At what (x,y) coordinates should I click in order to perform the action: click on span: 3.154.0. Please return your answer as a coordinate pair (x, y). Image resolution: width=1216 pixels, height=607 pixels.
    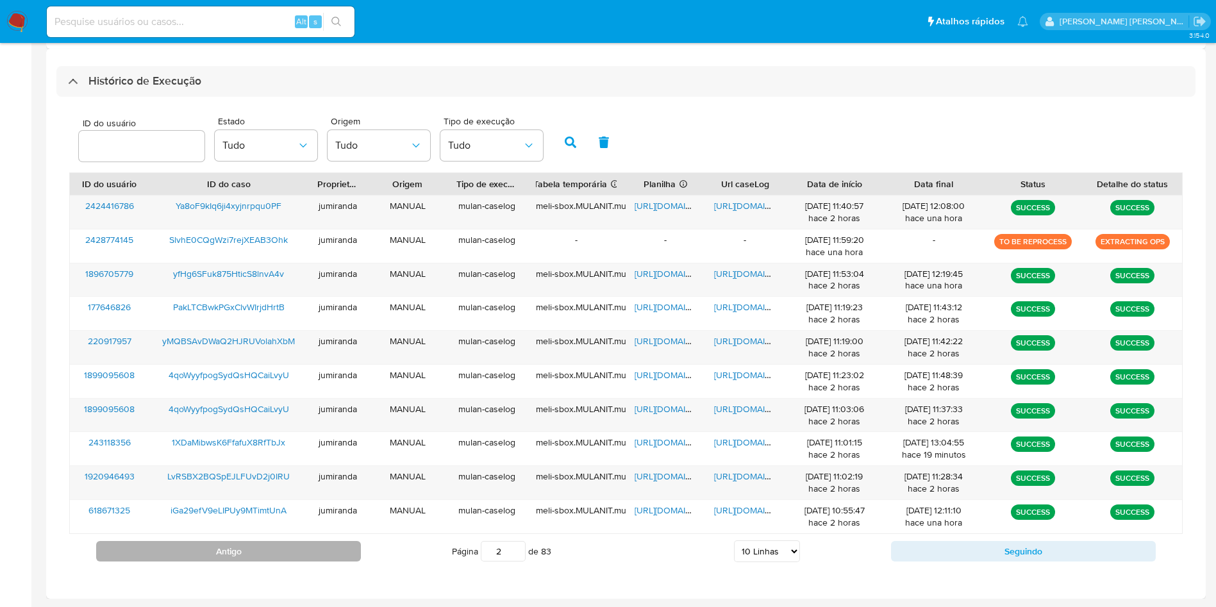
    Looking at the image, I should click on (1199, 35).